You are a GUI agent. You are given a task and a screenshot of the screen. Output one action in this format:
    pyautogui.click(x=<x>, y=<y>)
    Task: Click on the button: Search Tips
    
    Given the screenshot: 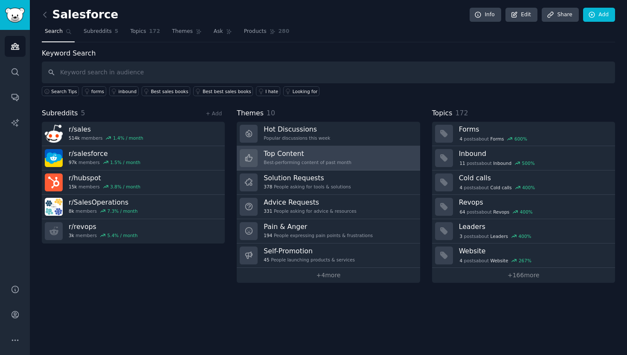 What is the action you would take?
    pyautogui.click(x=60, y=91)
    